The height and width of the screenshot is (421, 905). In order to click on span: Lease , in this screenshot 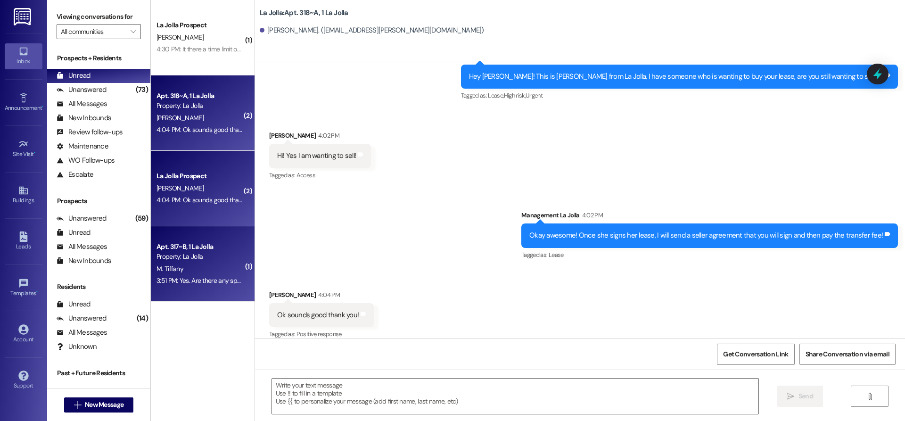, I will do `click(495, 95)`.